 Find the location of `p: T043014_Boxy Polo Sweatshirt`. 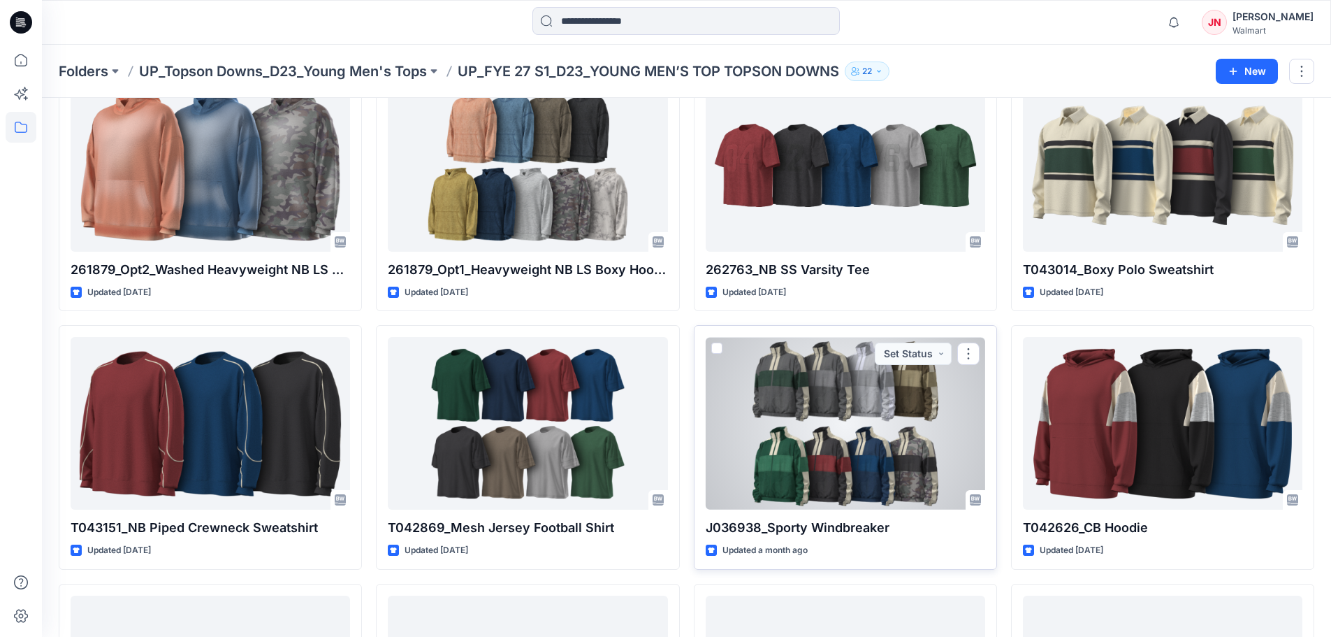

p: T043014_Boxy Polo Sweatshirt is located at coordinates (1163, 270).